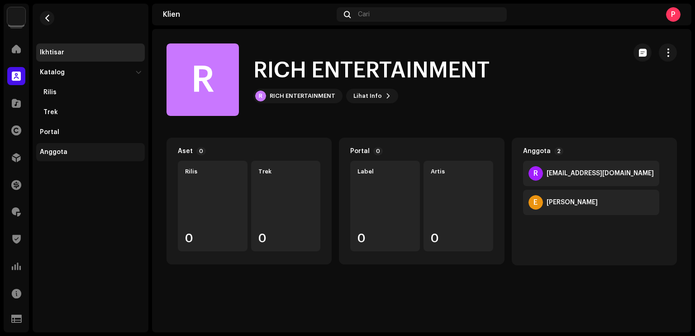 The image size is (695, 336). Describe the element at coordinates (52, 72) in the screenshot. I see `div: Katalog` at that location.